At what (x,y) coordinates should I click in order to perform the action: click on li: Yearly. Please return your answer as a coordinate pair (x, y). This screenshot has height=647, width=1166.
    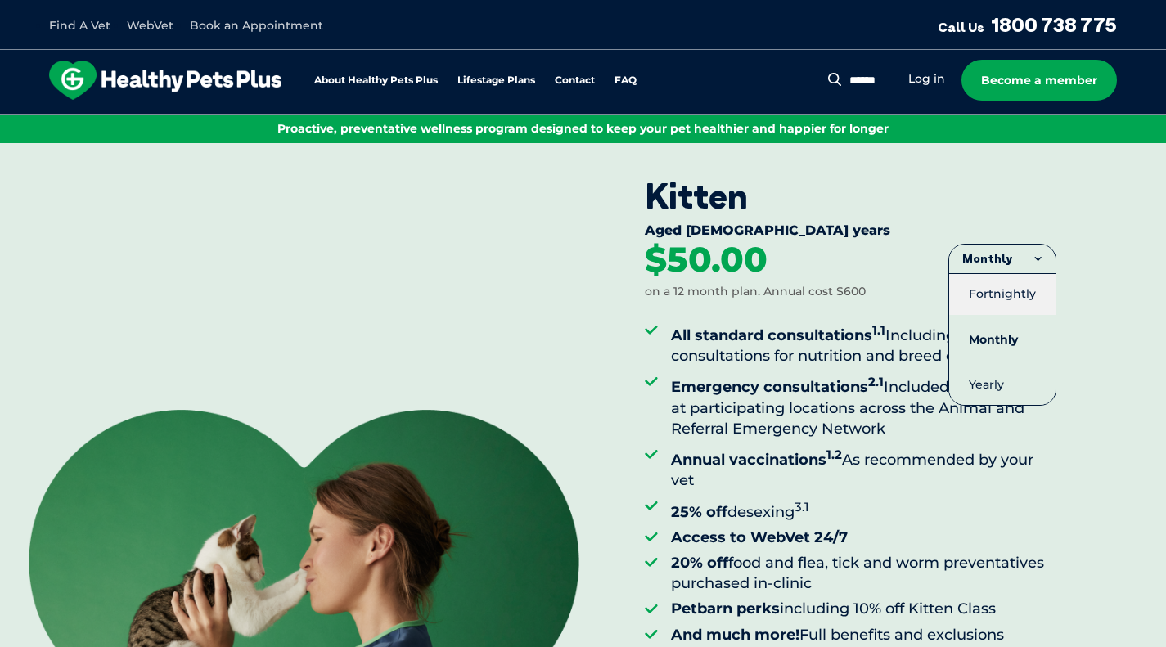
    Looking at the image, I should click on (1003, 385).